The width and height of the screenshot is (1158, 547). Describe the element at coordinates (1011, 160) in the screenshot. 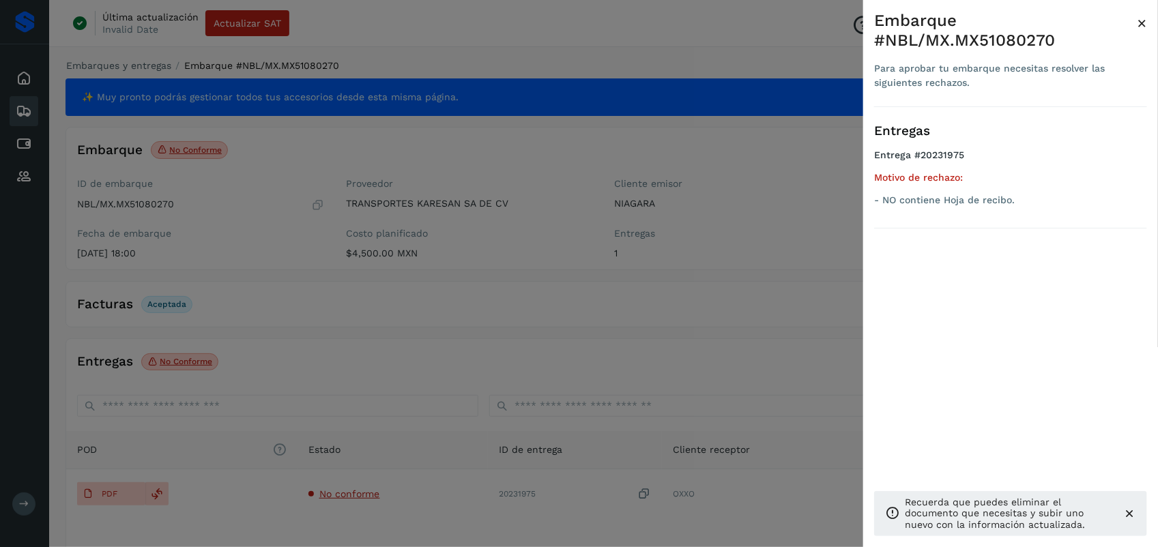

I see `h4: Entrega #20231975` at that location.